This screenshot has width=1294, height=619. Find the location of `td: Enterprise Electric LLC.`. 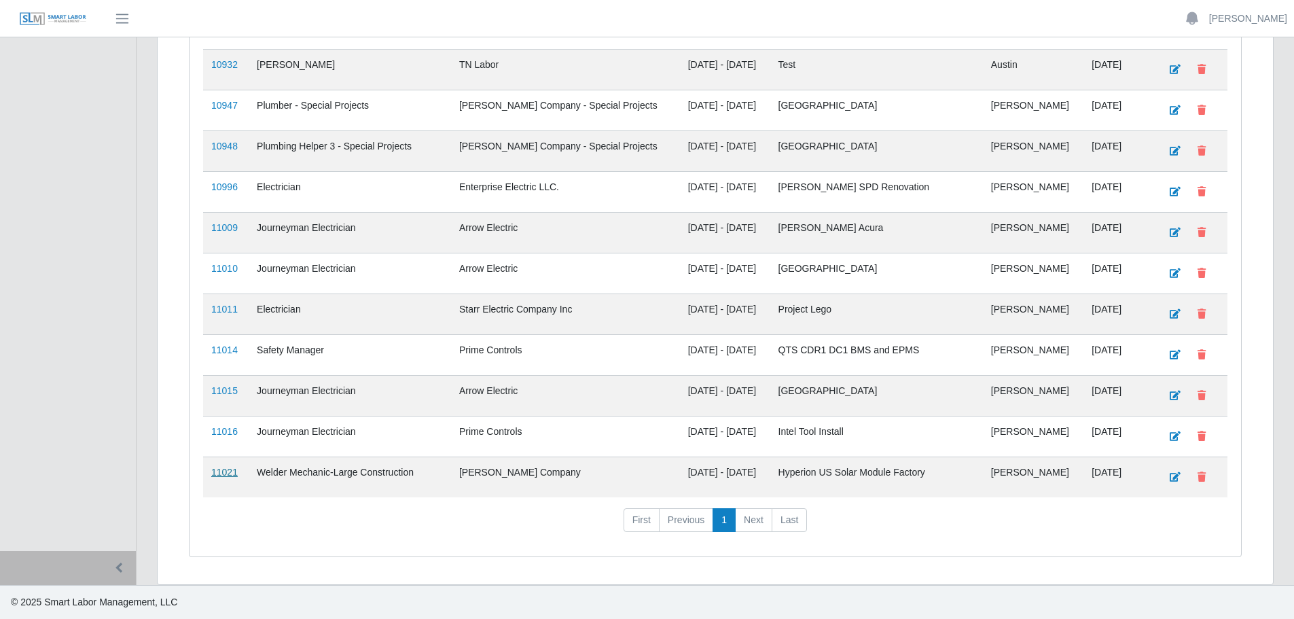

td: Enterprise Electric LLC. is located at coordinates (565, 192).